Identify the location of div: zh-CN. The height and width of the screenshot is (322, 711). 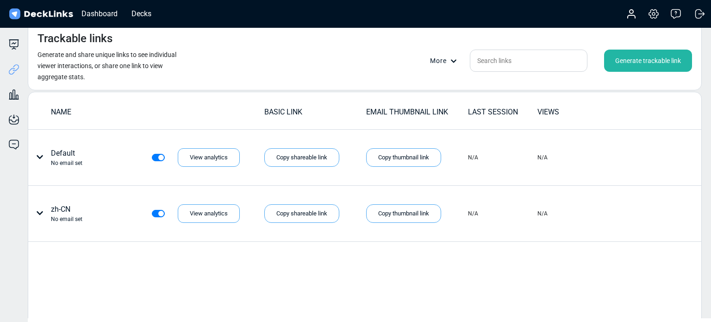
(67, 213).